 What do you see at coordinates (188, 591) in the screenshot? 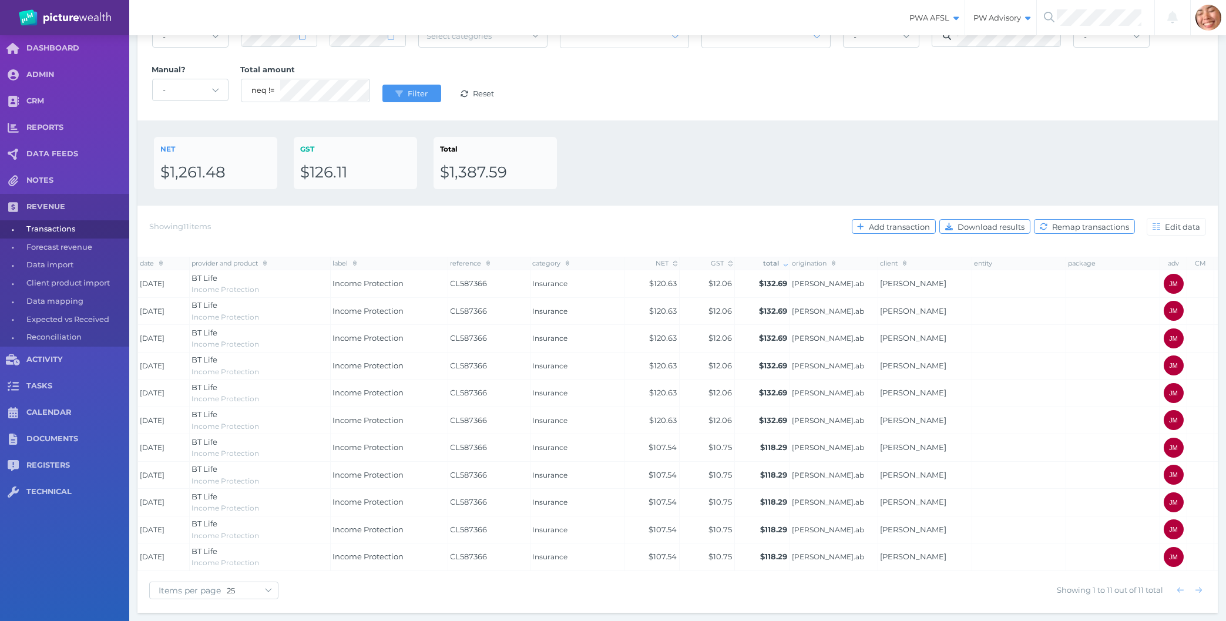
I see `span: Items per page` at bounding box center [188, 591].